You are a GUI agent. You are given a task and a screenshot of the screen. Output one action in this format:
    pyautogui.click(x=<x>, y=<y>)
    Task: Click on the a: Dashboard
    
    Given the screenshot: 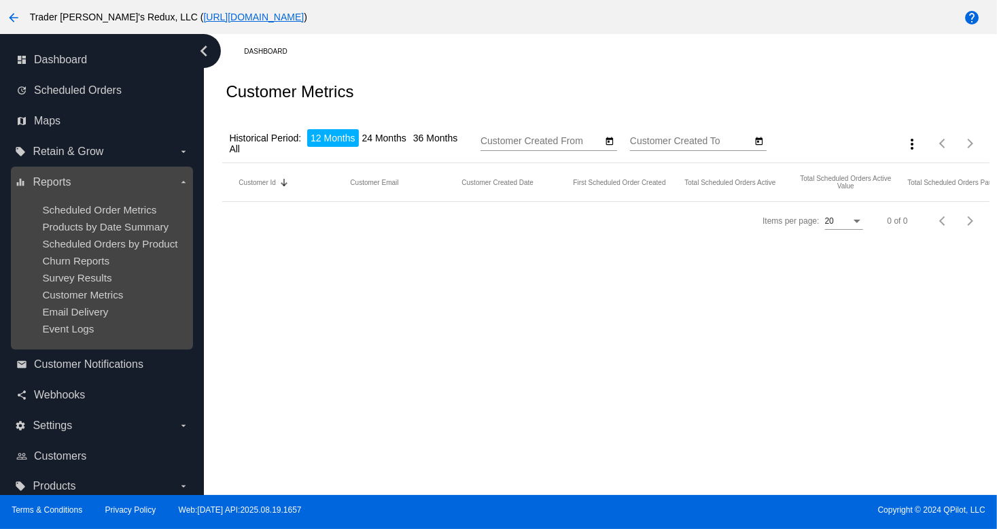 What is the action you would take?
    pyautogui.click(x=271, y=51)
    